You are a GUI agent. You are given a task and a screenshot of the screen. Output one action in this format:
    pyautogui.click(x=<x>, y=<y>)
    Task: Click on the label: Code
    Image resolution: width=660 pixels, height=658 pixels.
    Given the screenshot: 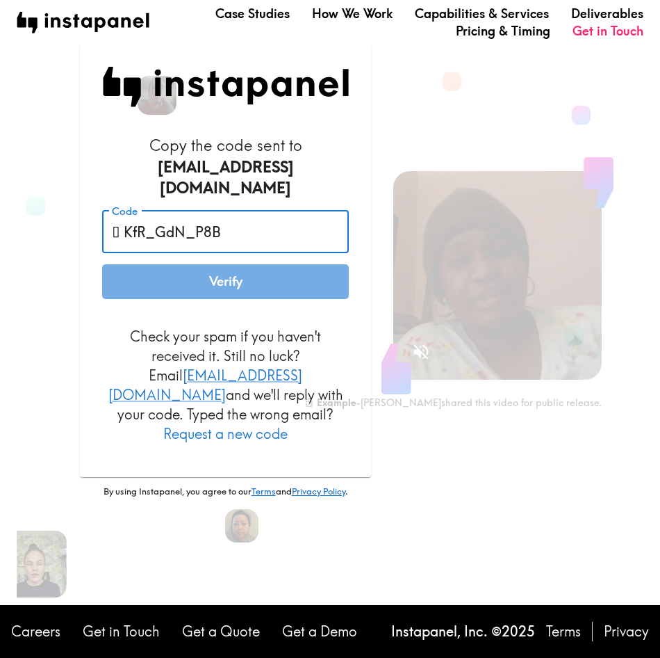 What is the action you would take?
    pyautogui.click(x=124, y=211)
    